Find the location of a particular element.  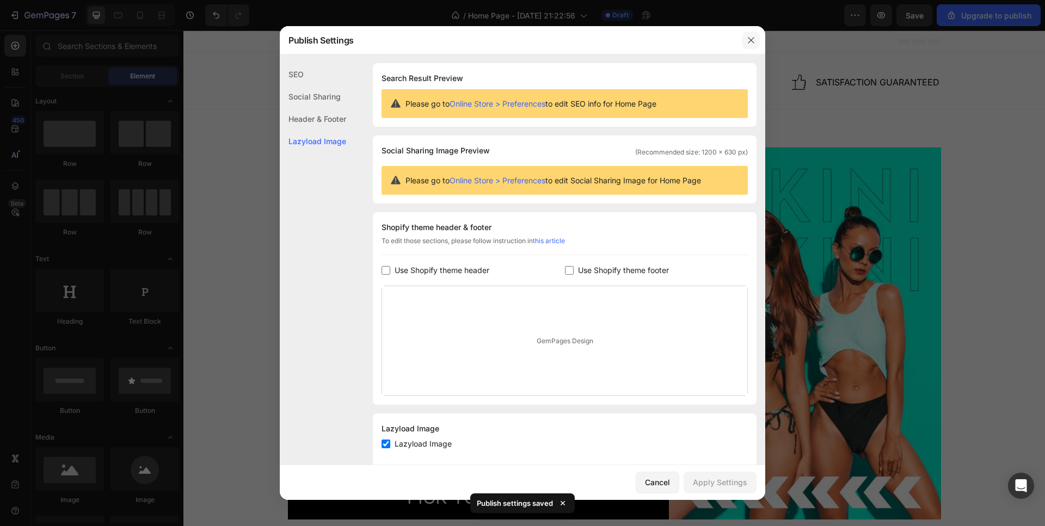

p: 10 is located at coordinates (183, 362).